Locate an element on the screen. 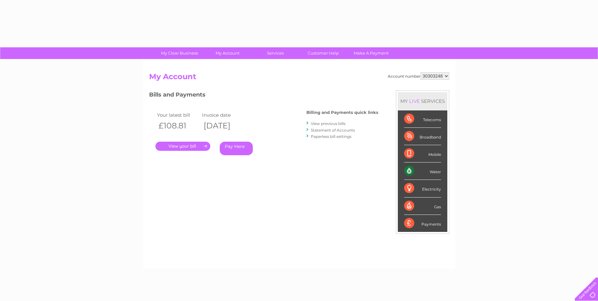 This screenshot has height=301, width=598. div: Telecoms is located at coordinates (422, 119).